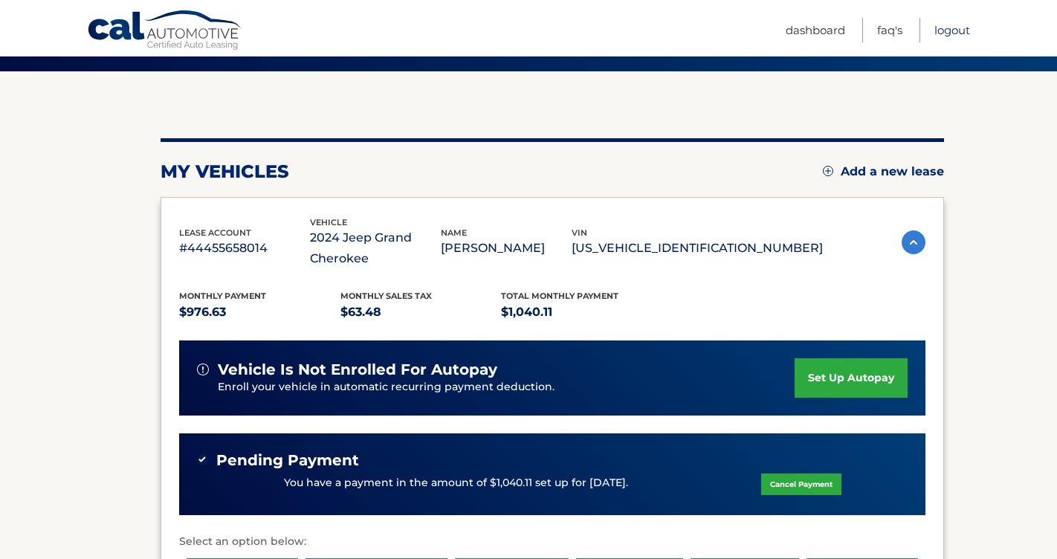  What do you see at coordinates (953, 30) in the screenshot?
I see `a: Logout` at bounding box center [953, 30].